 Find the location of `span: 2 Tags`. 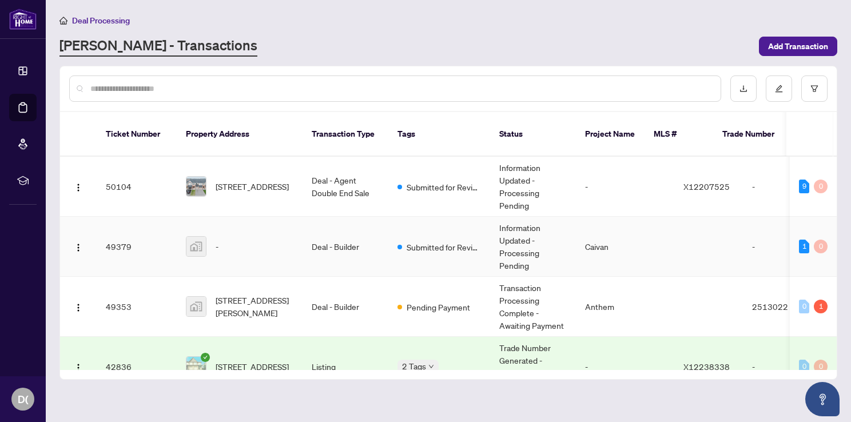

span: 2 Tags is located at coordinates (414, 366).